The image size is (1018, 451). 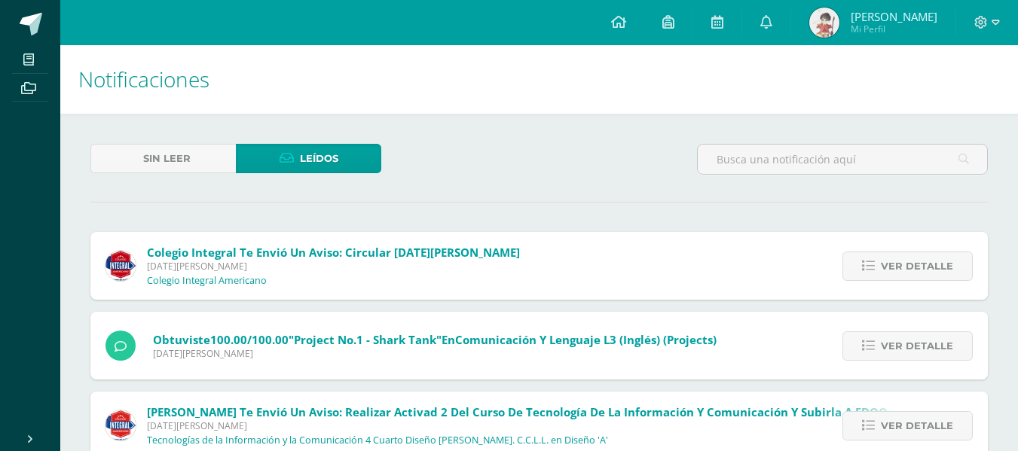 I want to click on img: c1f8528ae09fb8474fd735b50c721e50.png, so click(x=121, y=426).